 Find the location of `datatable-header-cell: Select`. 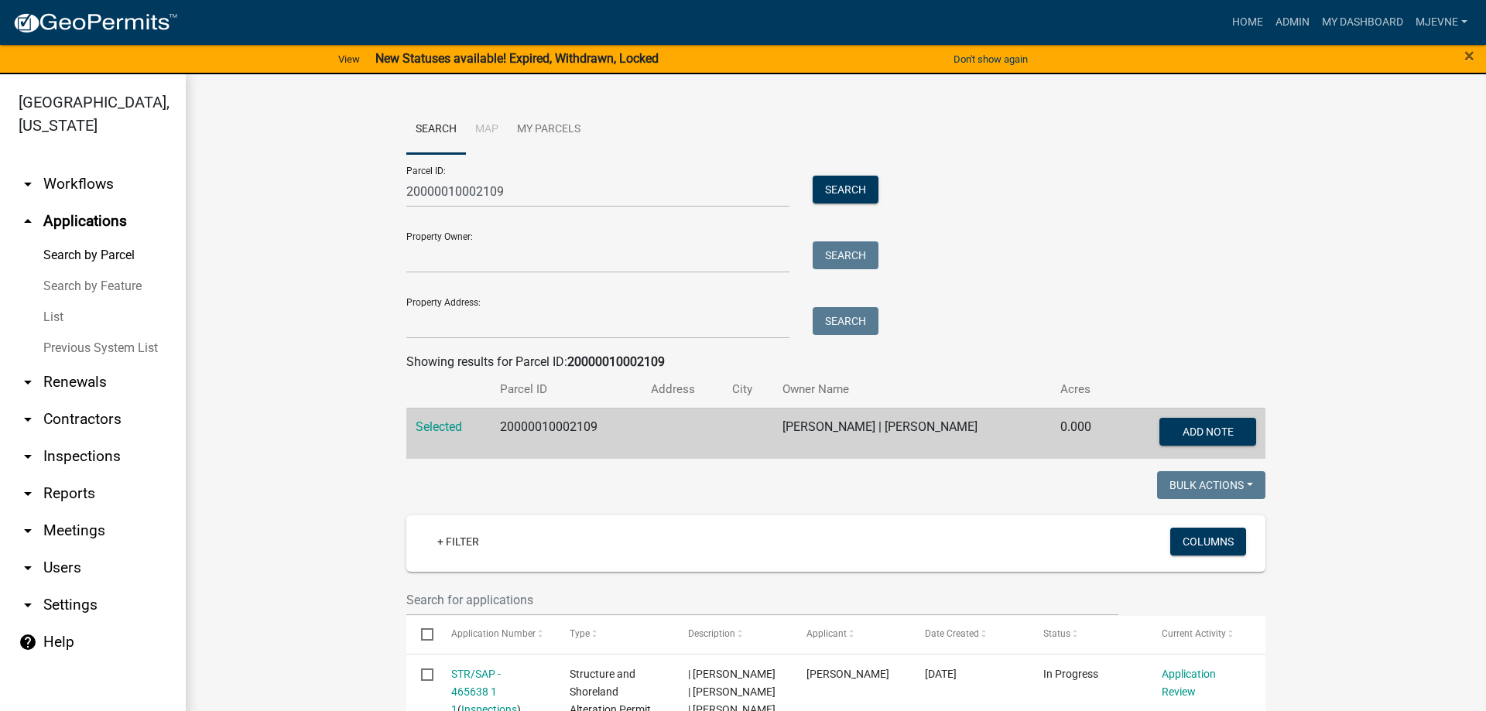

datatable-header-cell: Select is located at coordinates (421, 635).